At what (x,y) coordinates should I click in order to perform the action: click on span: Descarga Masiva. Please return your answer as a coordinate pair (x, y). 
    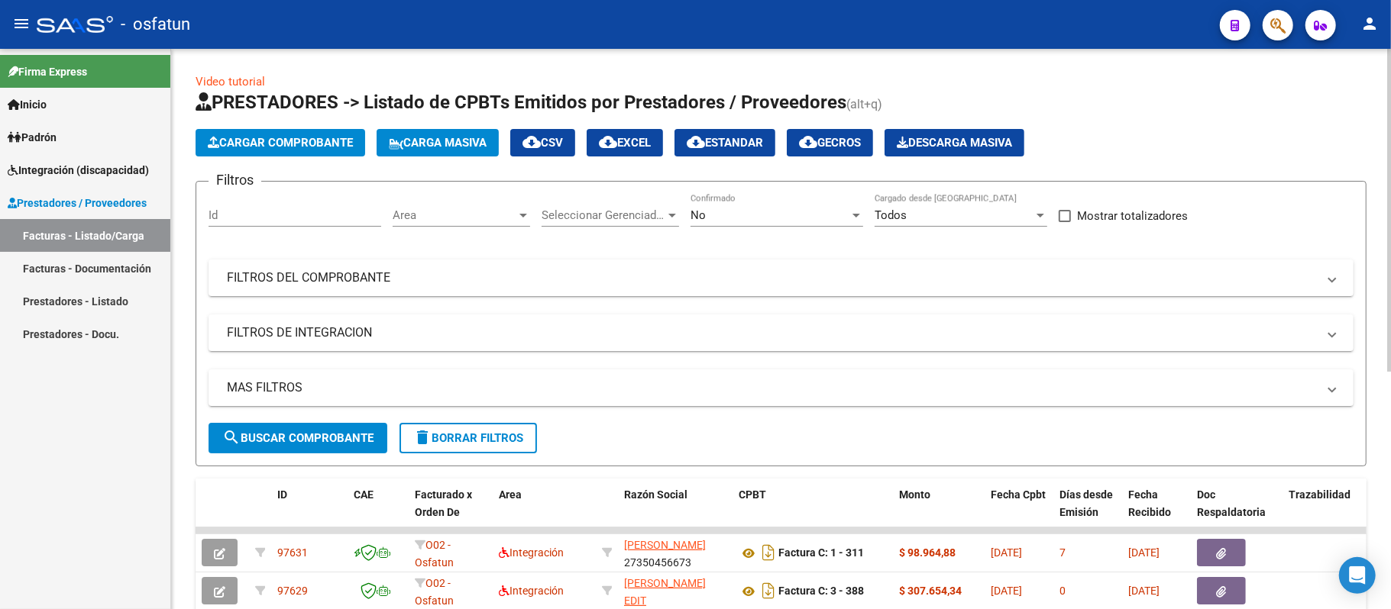
    Looking at the image, I should click on (954, 143).